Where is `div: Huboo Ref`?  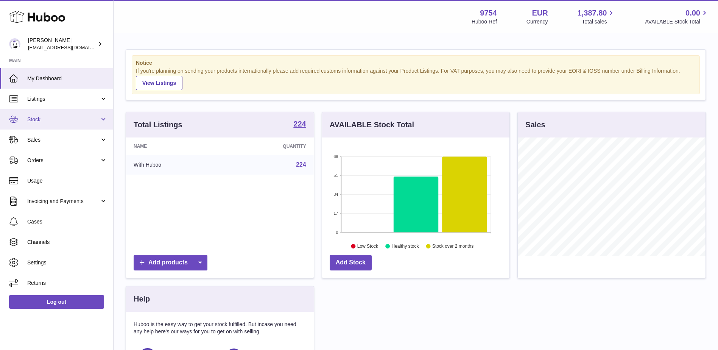
div: Huboo Ref is located at coordinates (484, 22).